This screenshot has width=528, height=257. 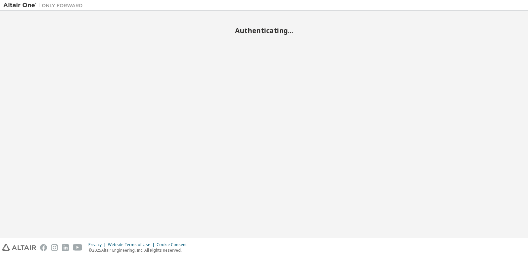 What do you see at coordinates (19, 247) in the screenshot?
I see `img: altair_logo.svg` at bounding box center [19, 247].